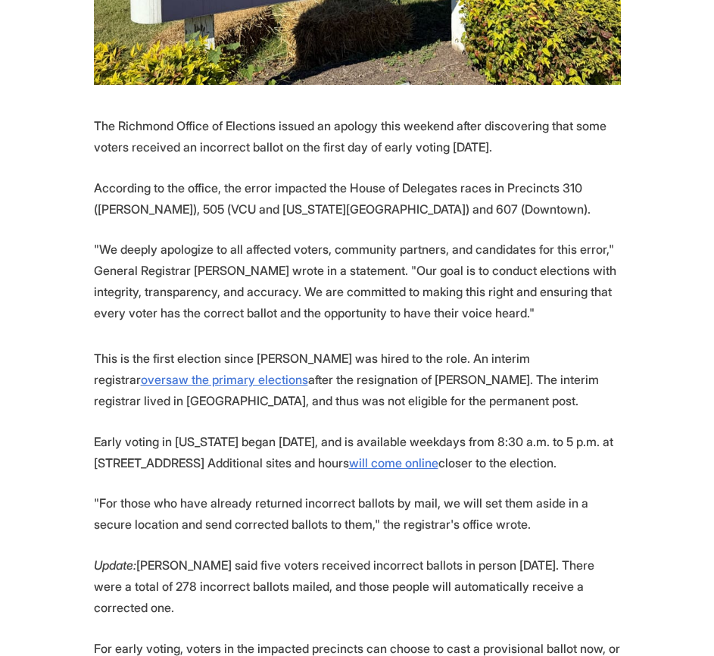 This screenshot has height=656, width=714. I want to click on p: "We deeply apologize to all affected voters, community partners, and candidates for this error," ..., so click(358, 281).